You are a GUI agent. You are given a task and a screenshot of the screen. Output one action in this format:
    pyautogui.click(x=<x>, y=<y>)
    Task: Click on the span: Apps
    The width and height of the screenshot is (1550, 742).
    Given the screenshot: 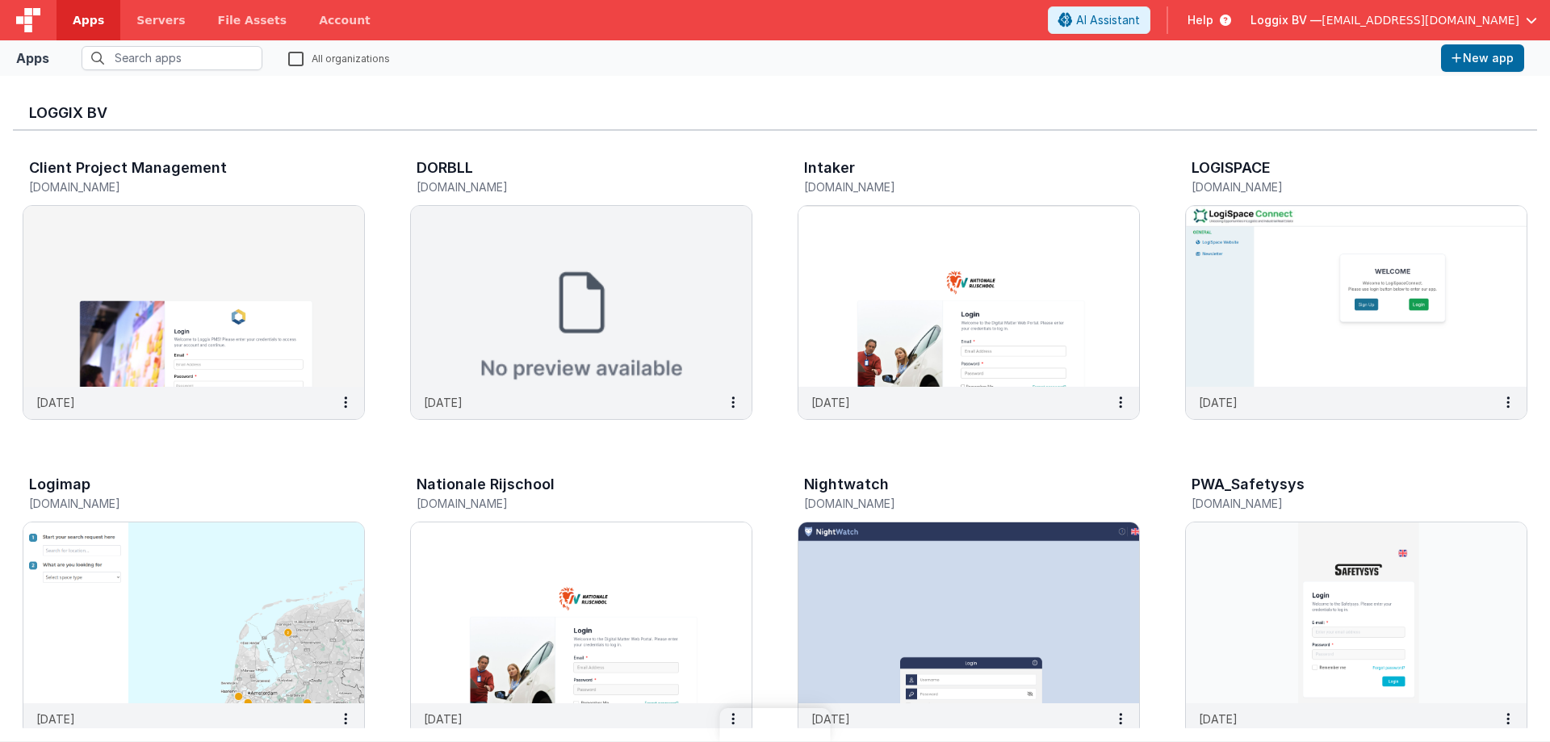 What is the action you would take?
    pyautogui.click(x=88, y=20)
    